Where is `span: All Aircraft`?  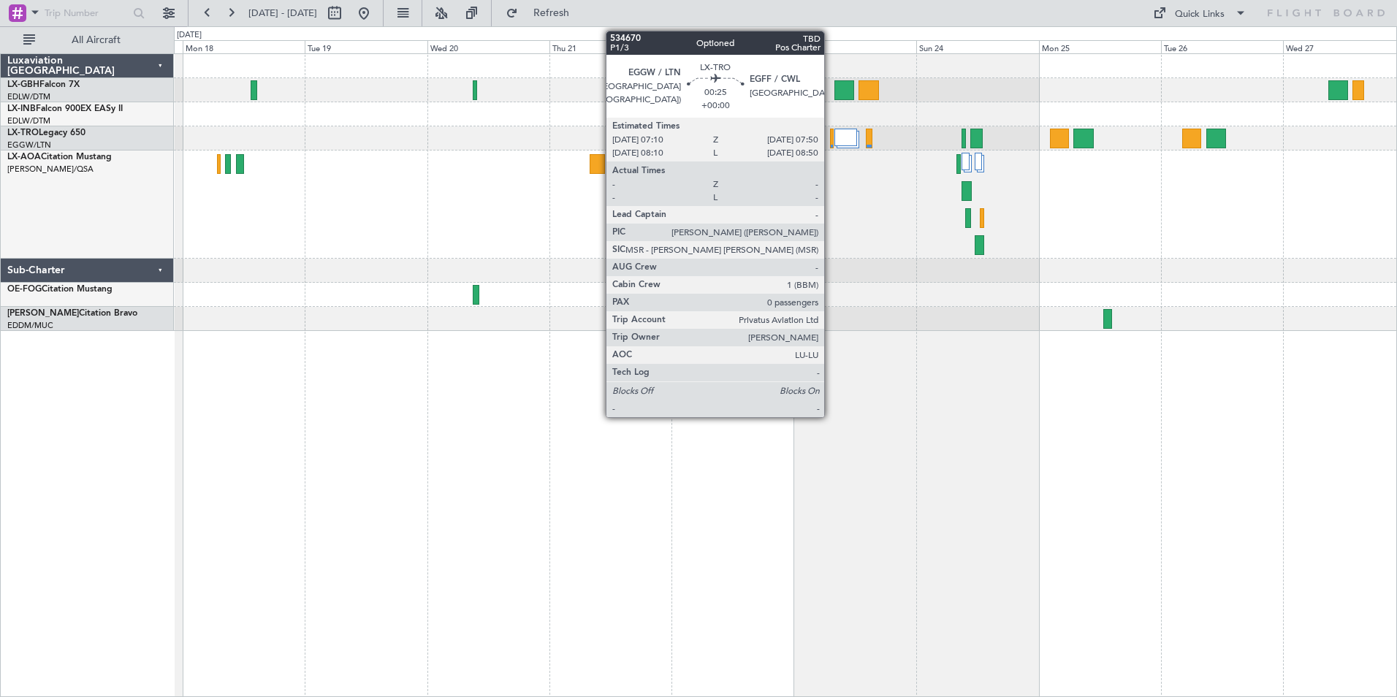
span: All Aircraft is located at coordinates (96, 40).